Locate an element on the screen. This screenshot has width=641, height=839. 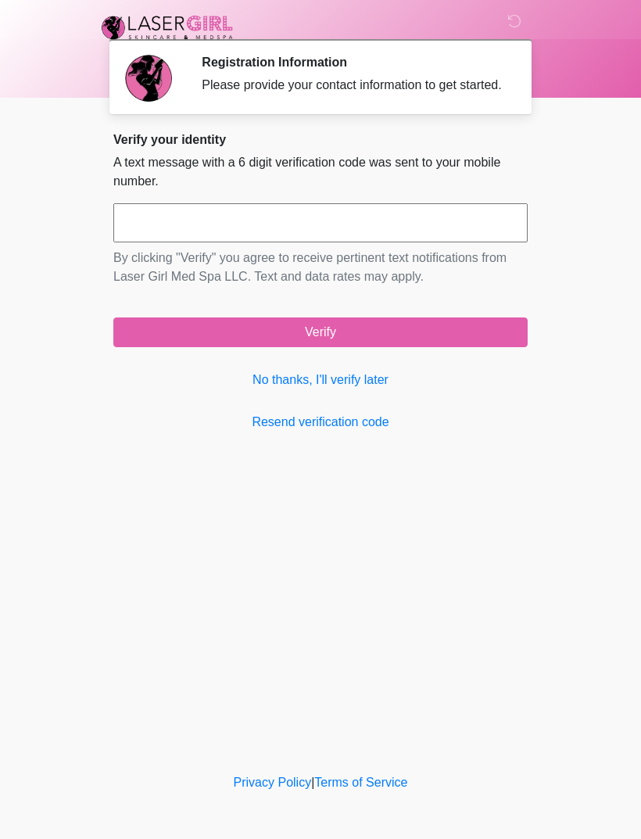
p: A text message with a 6 digit verification code was sent to your mobile number. is located at coordinates (320, 172).